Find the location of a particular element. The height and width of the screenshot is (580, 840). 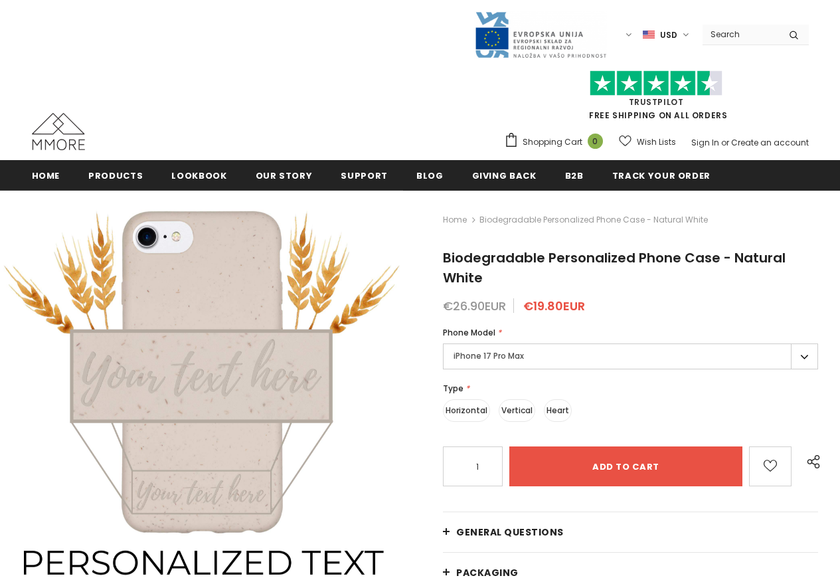

span: support is located at coordinates (364, 175).